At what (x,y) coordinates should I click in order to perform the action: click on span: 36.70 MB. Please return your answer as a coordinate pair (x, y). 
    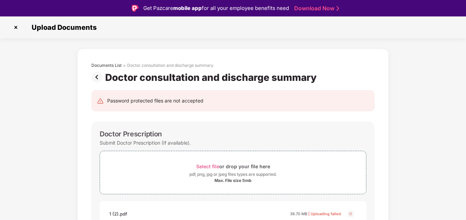
    Looking at the image, I should click on (298, 214).